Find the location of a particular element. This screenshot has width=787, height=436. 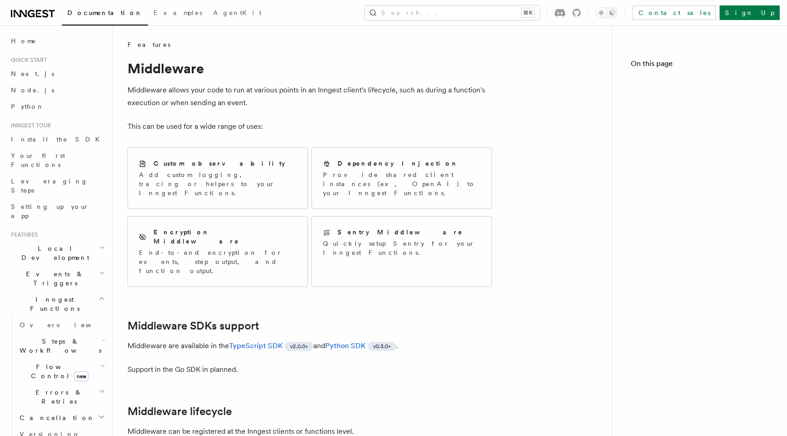

span: new is located at coordinates (81, 377).